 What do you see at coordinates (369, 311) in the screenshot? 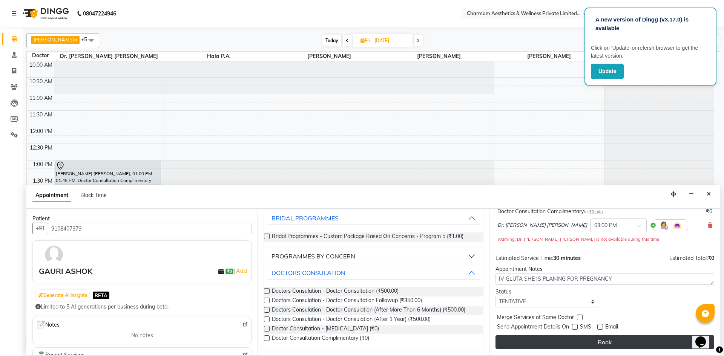
I see `span: Doctors Consulation - Doctor Consulation (After More Than 6 Months) (₹500.00)` at bounding box center [369, 311].